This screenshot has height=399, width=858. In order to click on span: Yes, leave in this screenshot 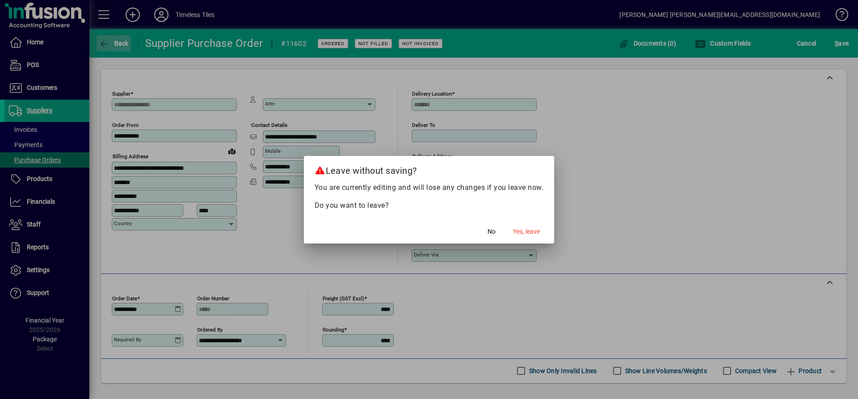, I will do `click(527, 232)`.